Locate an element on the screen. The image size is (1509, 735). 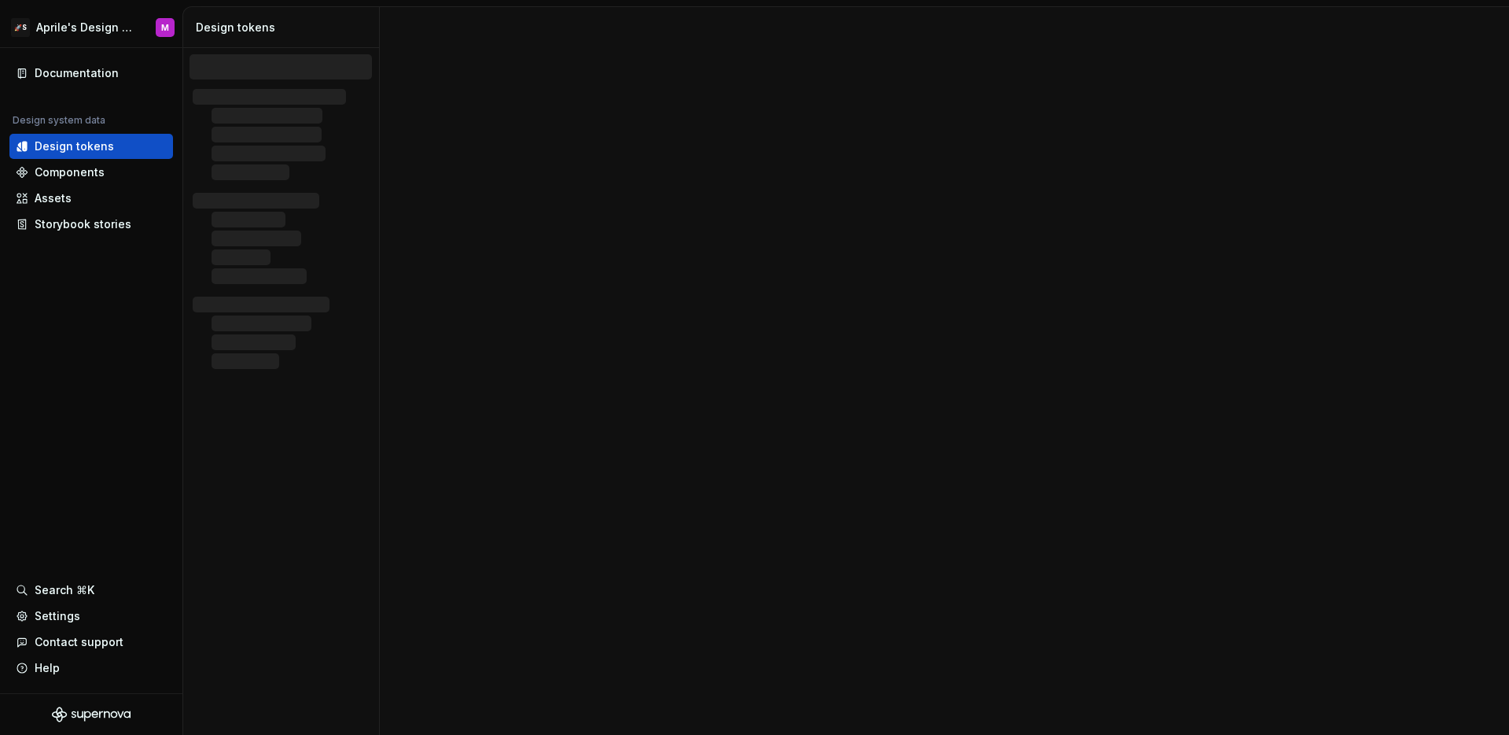
a: Supernova Logo is located at coordinates (91, 714).